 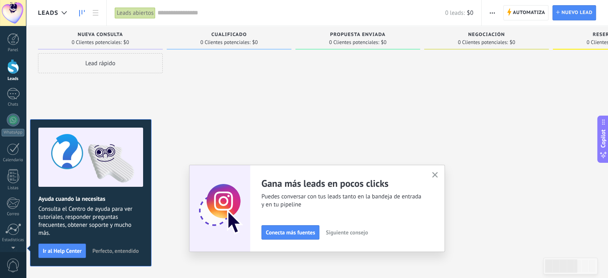 I want to click on a: Automatiza, so click(x=526, y=13).